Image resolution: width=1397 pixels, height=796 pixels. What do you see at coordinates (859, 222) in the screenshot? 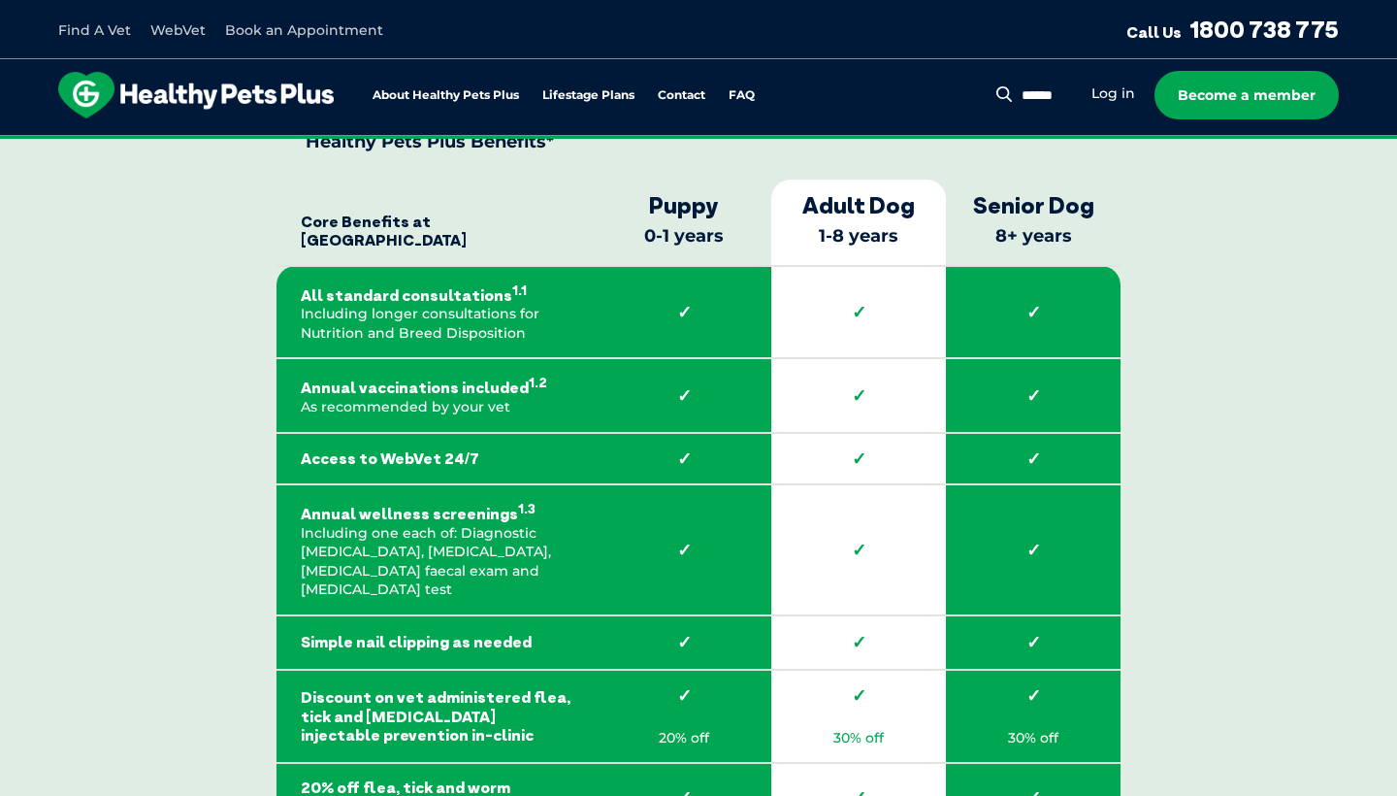
I see `th: 1-8 years` at bounding box center [859, 222].